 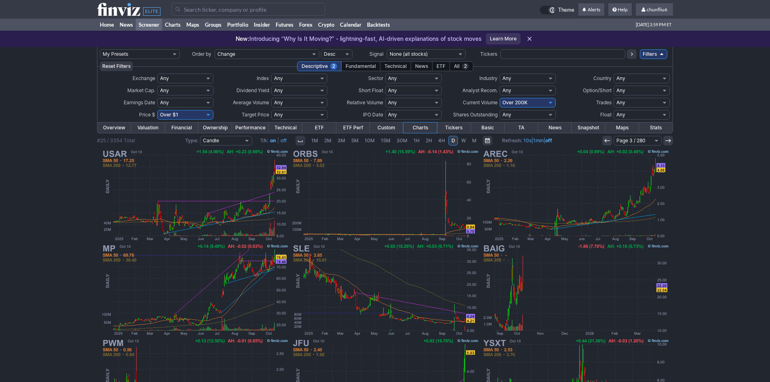 I want to click on a: Performance, so click(x=250, y=128).